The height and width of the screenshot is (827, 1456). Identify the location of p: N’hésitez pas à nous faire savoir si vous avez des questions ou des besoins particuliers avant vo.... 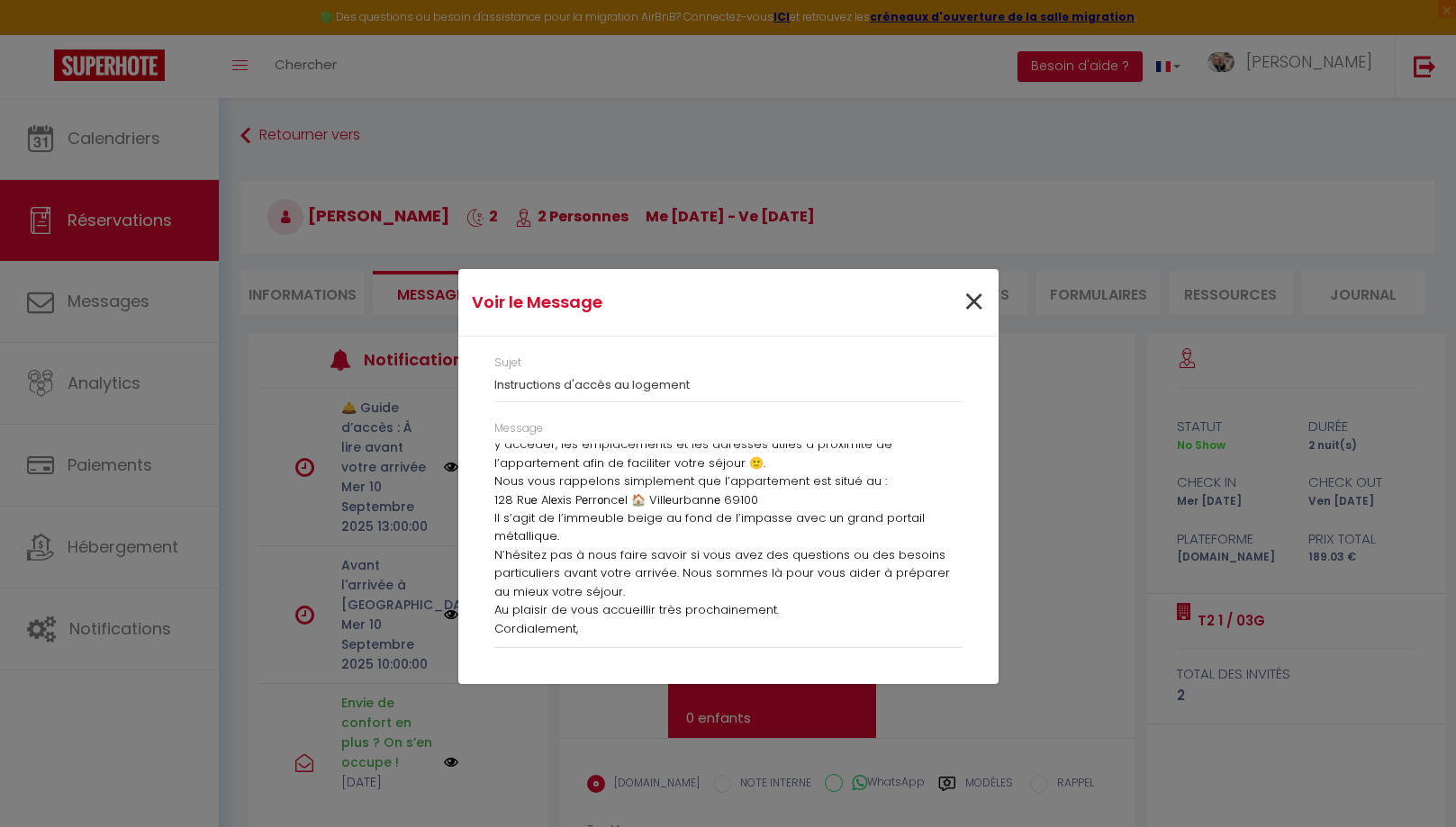
(728, 574).